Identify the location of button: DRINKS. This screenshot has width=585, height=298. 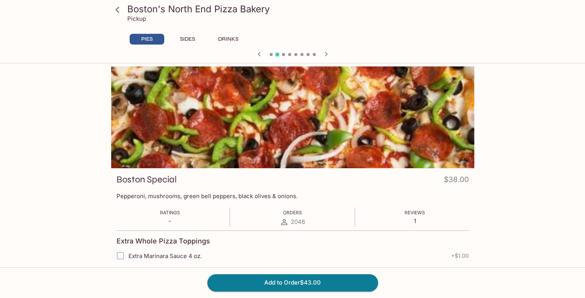
(228, 39).